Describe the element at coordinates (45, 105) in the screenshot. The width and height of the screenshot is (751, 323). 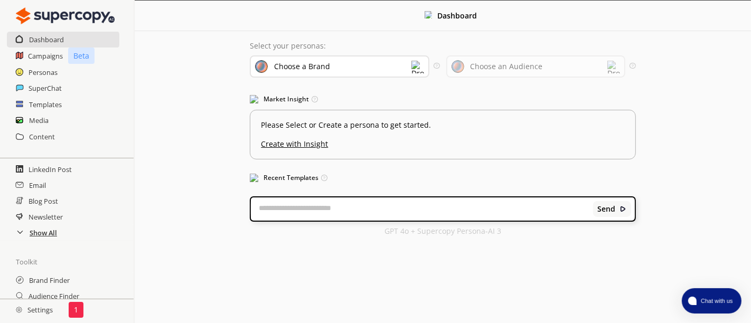
I see `h2: Templates` at that location.